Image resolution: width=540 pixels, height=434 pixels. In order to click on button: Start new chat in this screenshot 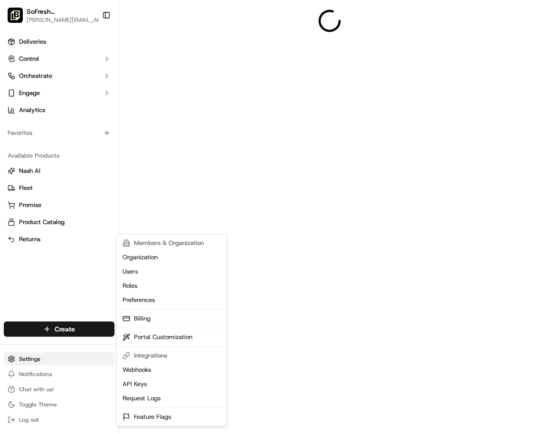, I will do `click(167, 99)`.